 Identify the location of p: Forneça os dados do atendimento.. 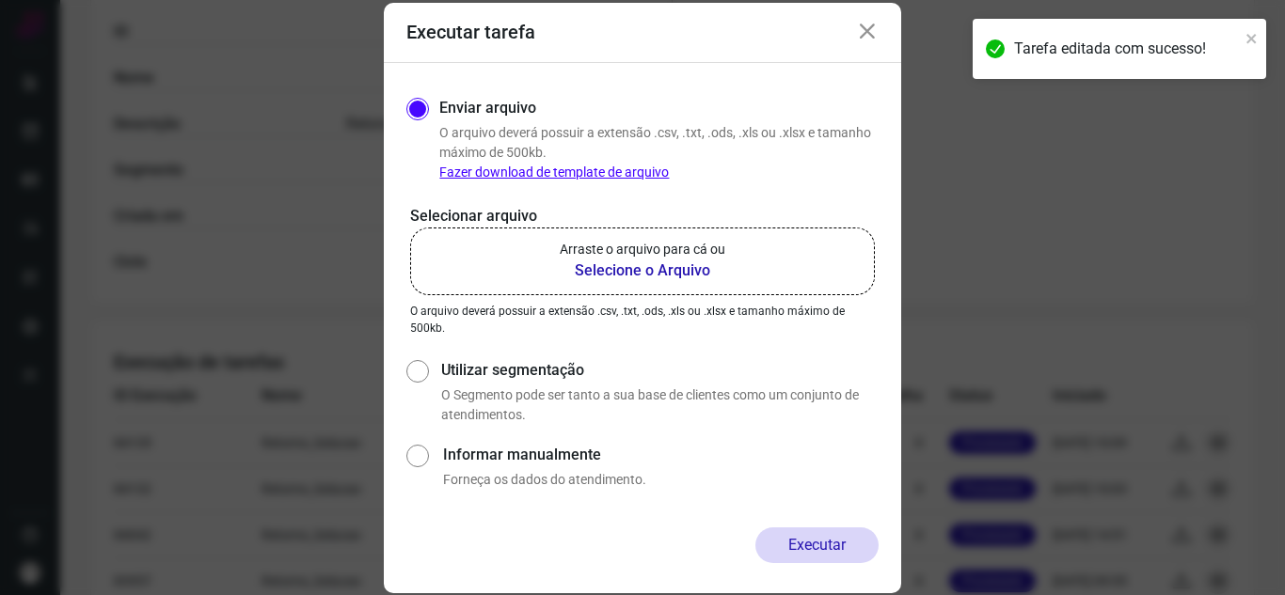
(660, 480).